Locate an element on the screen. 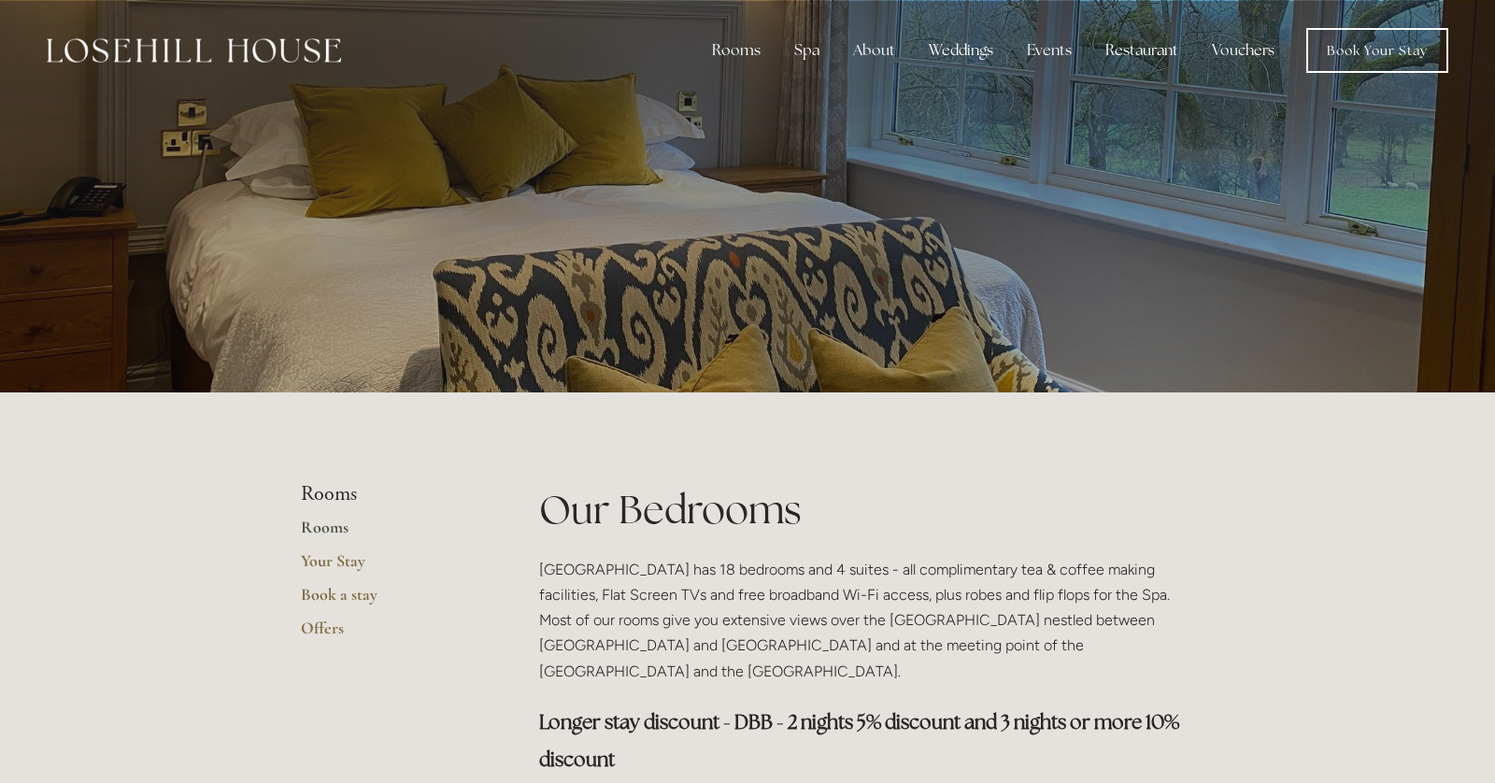 The image size is (1495, 783). a: Vouchers is located at coordinates (1242, 50).